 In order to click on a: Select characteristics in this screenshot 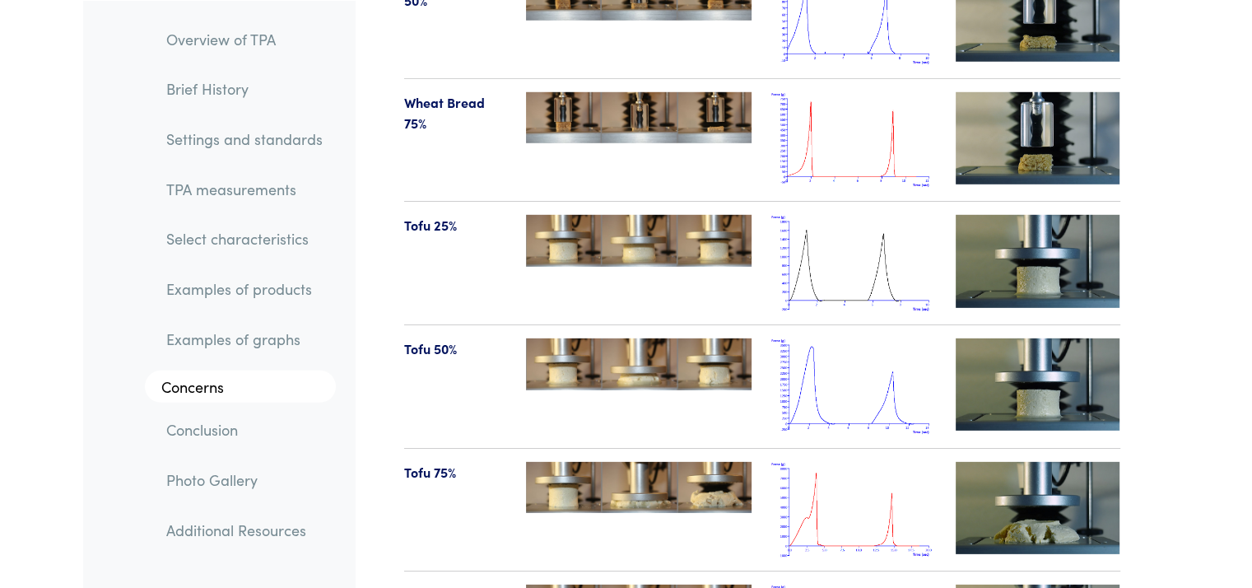, I will do `click(245, 239)`.